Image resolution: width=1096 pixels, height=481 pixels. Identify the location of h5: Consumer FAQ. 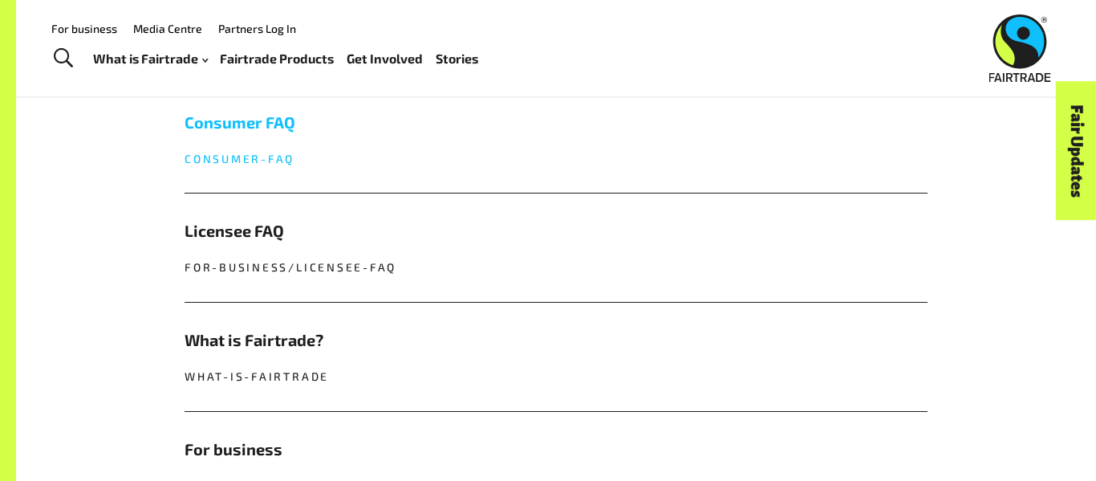
(556, 123).